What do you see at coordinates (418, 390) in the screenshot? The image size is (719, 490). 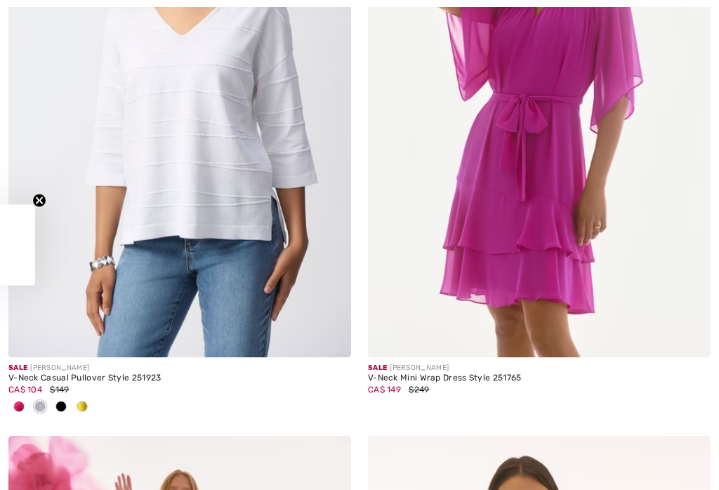 I see `span: $249` at bounding box center [418, 390].